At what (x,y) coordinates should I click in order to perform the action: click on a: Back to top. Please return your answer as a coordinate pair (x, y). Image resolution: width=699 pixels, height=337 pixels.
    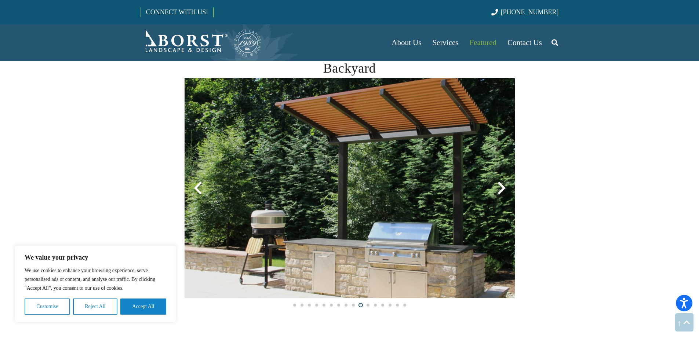
    Looking at the image, I should click on (684, 323).